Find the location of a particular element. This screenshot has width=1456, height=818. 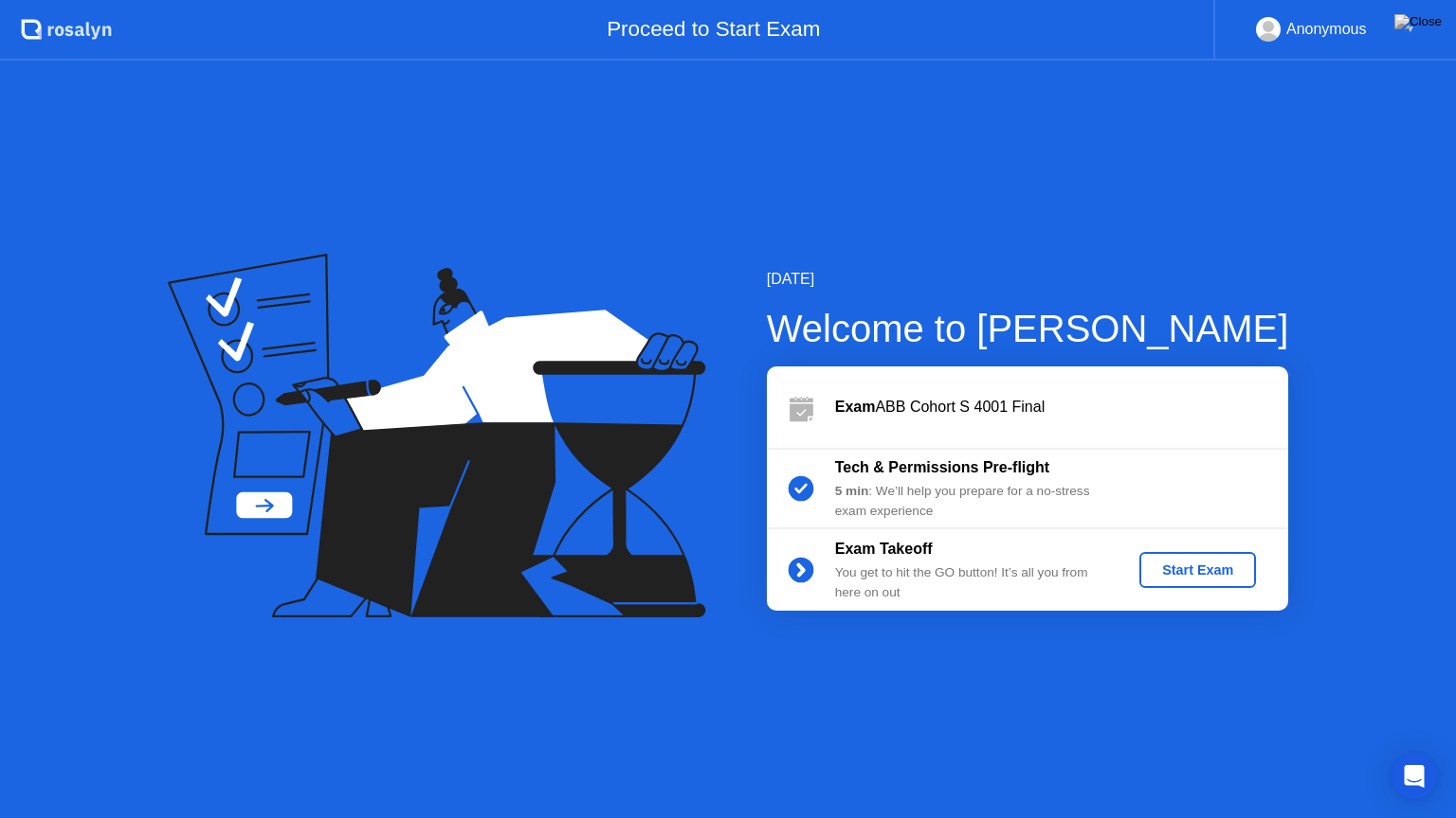

div: Start Exam is located at coordinates (1197, 570).